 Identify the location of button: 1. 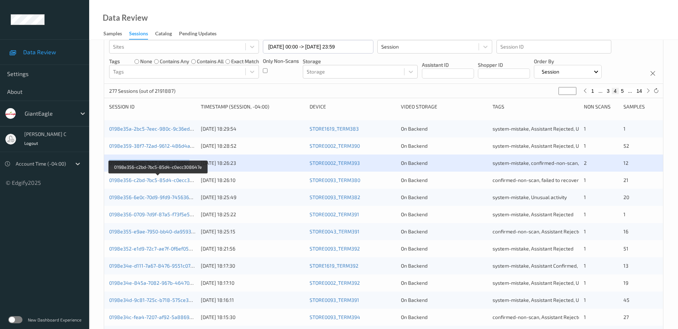
(593, 91).